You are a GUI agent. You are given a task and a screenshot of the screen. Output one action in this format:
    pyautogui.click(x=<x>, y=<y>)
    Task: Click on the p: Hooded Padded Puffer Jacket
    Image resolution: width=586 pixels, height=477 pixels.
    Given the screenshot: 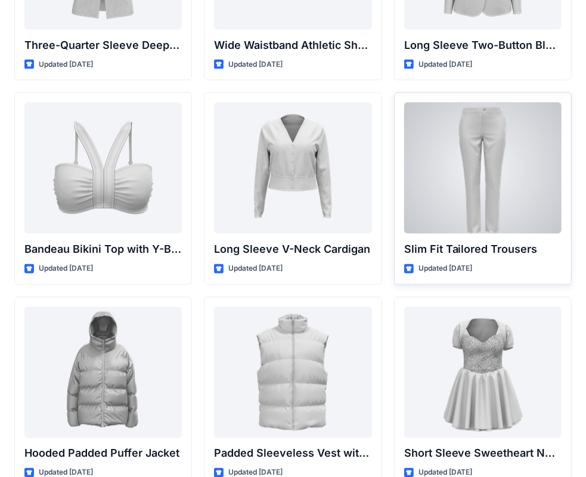 What is the action you would take?
    pyautogui.click(x=103, y=454)
    